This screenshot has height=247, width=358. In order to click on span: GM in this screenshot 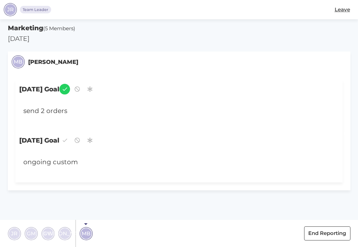, I will do `click(31, 233)`.